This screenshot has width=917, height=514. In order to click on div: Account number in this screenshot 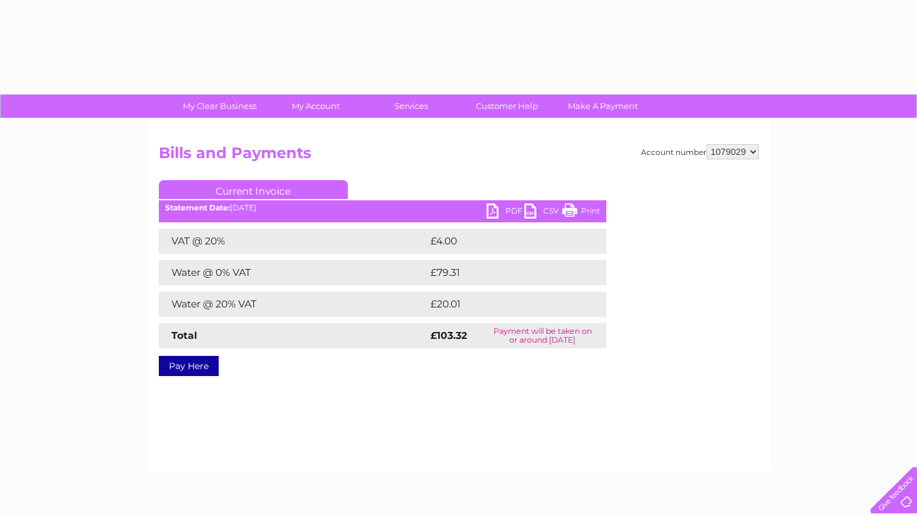, I will do `click(700, 152)`.